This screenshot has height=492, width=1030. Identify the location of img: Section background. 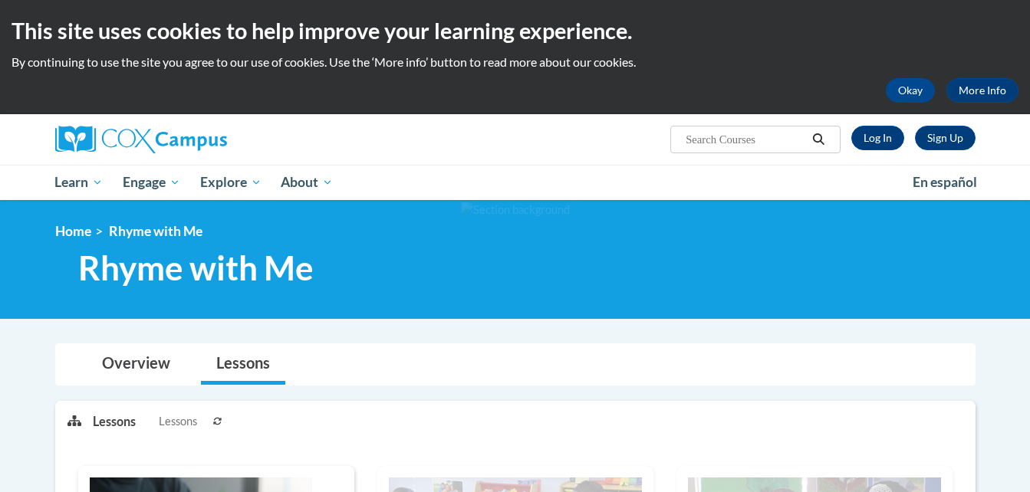
(515, 210).